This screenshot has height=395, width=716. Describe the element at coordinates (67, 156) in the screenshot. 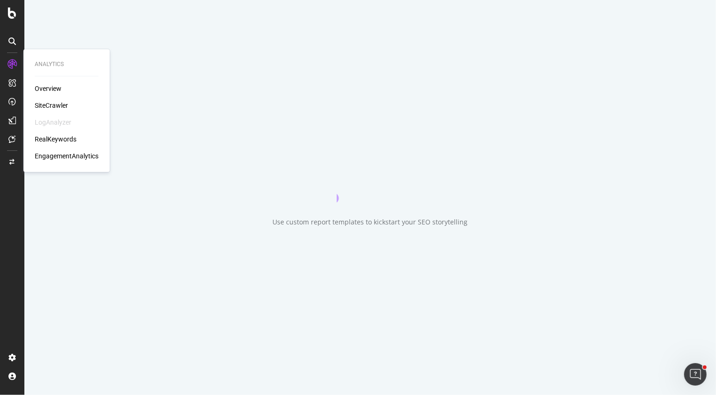

I see `a: EngagementAnalytics` at that location.